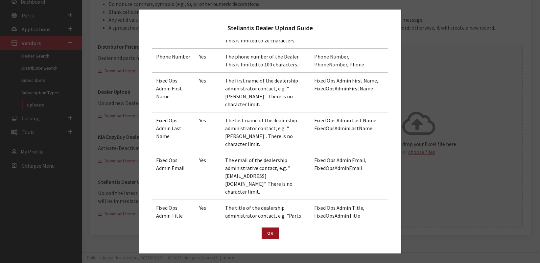 The image size is (540, 263). I want to click on td: The phone number of the Dealer. This is limited to 100 characters., so click(266, 60).